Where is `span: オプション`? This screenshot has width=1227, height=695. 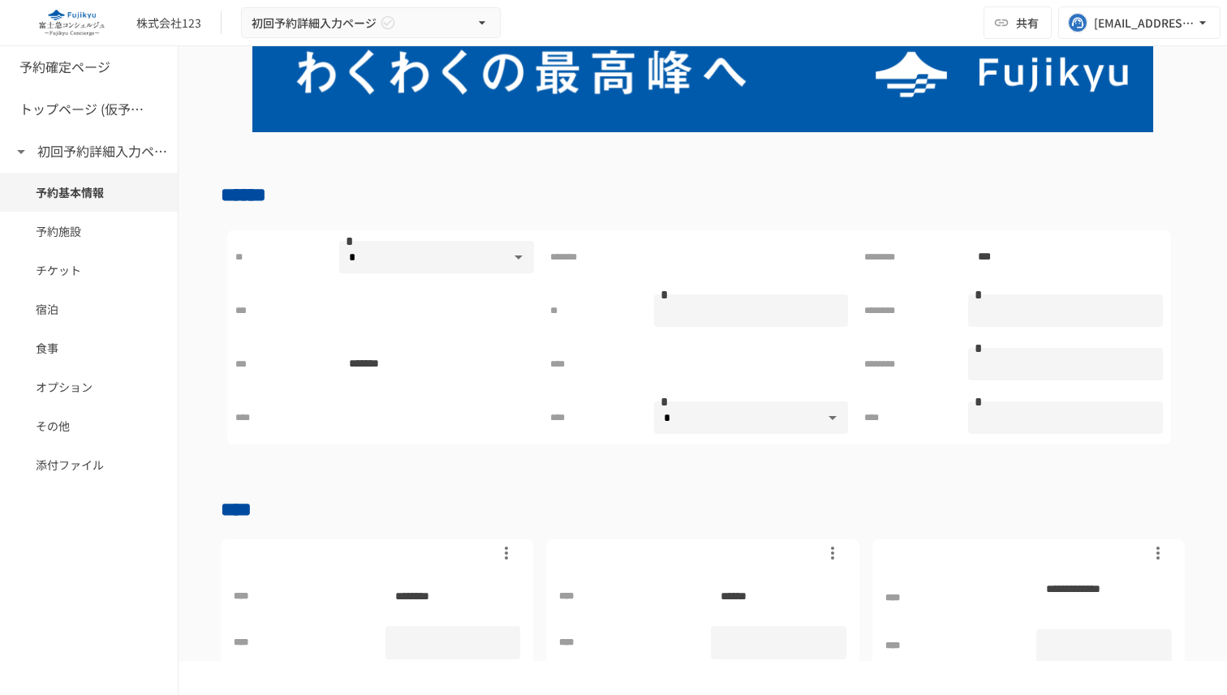 span: オプション is located at coordinates (88, 387).